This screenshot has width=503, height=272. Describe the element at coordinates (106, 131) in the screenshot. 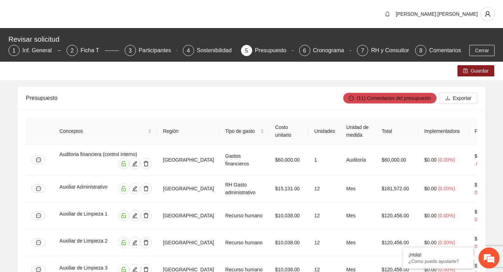

I see `th: Conceptos` at that location.